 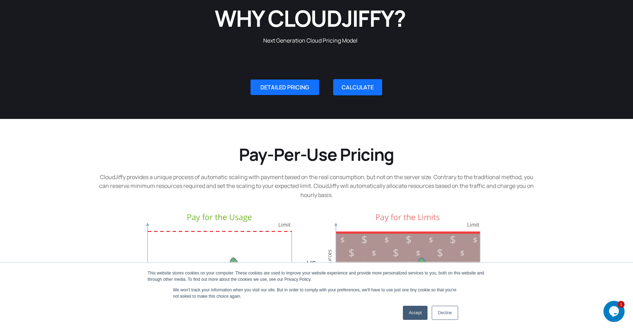 I want to click on a: Decline, so click(x=445, y=313).